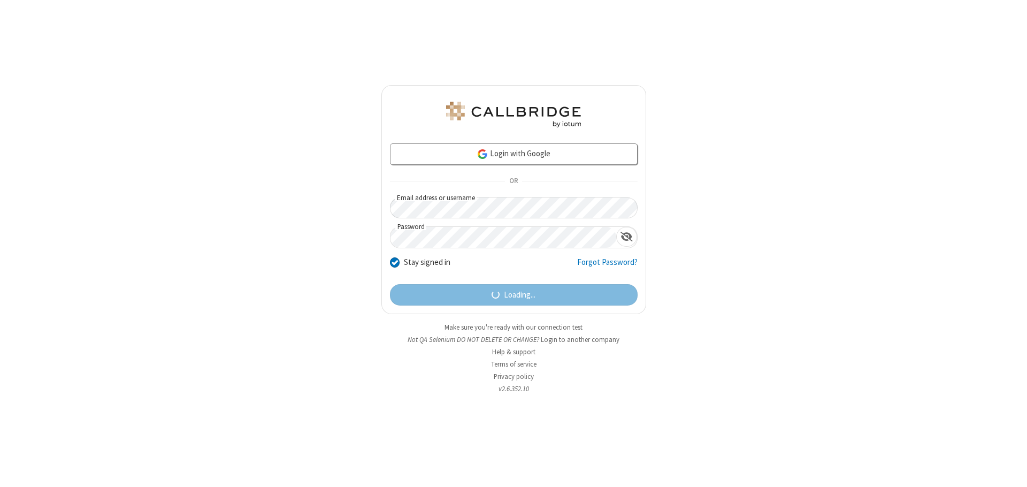 This screenshot has width=1027, height=487. Describe the element at coordinates (513, 351) in the screenshot. I see `a: Help & support` at that location.